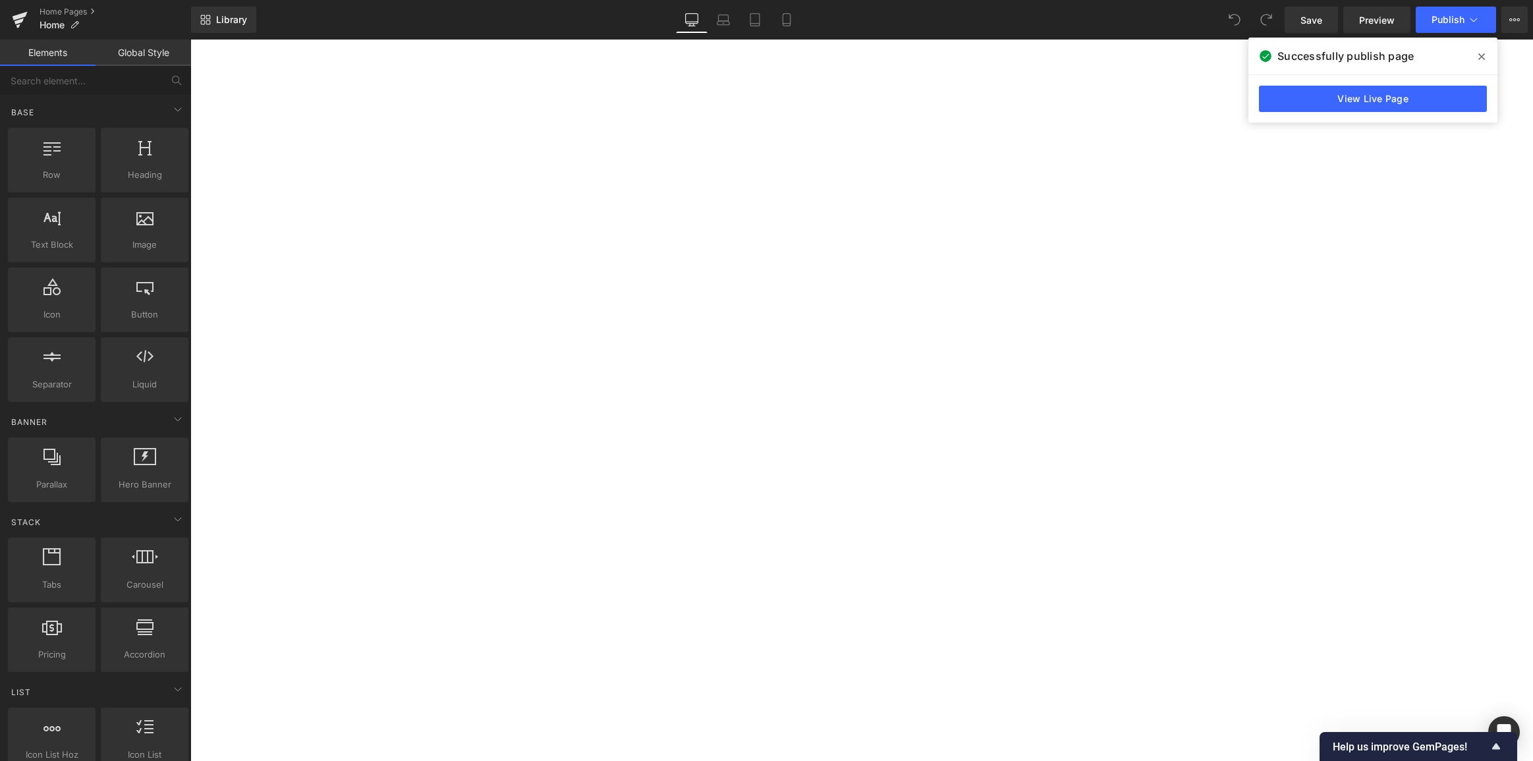 The height and width of the screenshot is (761, 1533). I want to click on span: Home, so click(52, 25).